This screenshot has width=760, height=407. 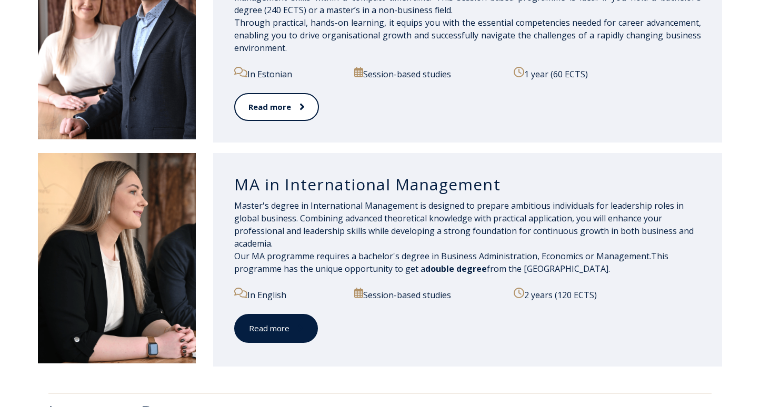 I want to click on span: double degree, so click(x=456, y=269).